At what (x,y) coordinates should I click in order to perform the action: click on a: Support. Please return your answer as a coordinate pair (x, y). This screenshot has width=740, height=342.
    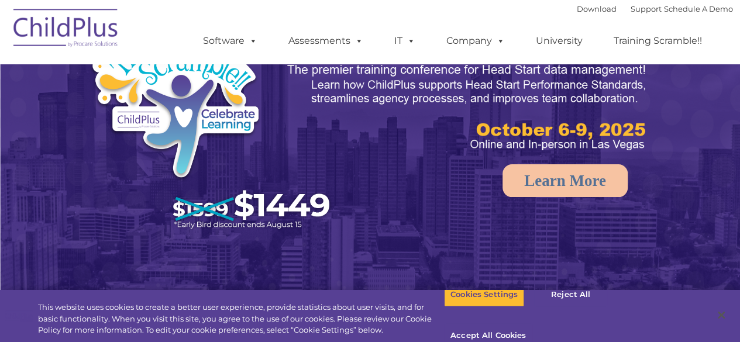
    Looking at the image, I should click on (646, 9).